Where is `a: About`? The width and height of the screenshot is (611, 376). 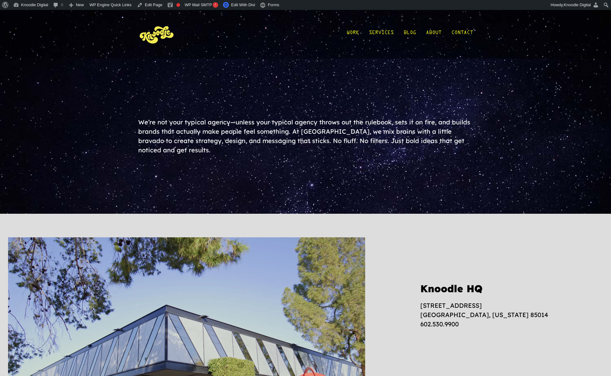 a: About is located at coordinates (433, 34).